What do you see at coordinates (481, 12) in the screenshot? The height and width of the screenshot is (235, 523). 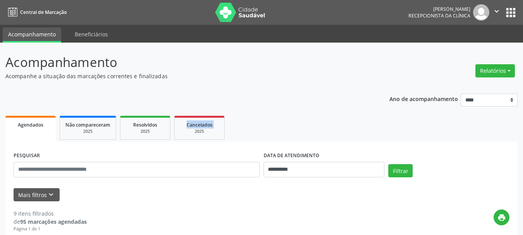 I see `img: img` at bounding box center [481, 12].